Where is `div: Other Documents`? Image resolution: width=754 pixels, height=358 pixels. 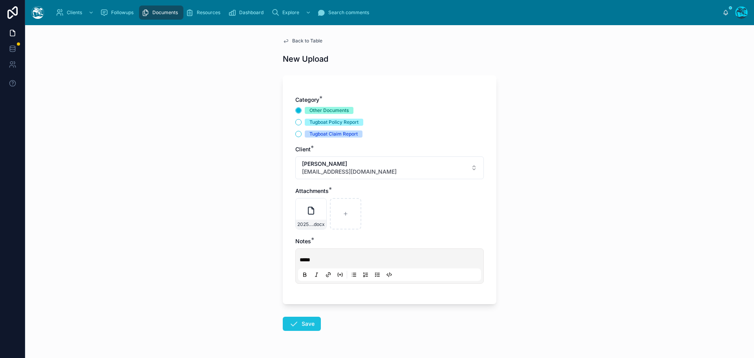 div: Other Documents is located at coordinates (329, 110).